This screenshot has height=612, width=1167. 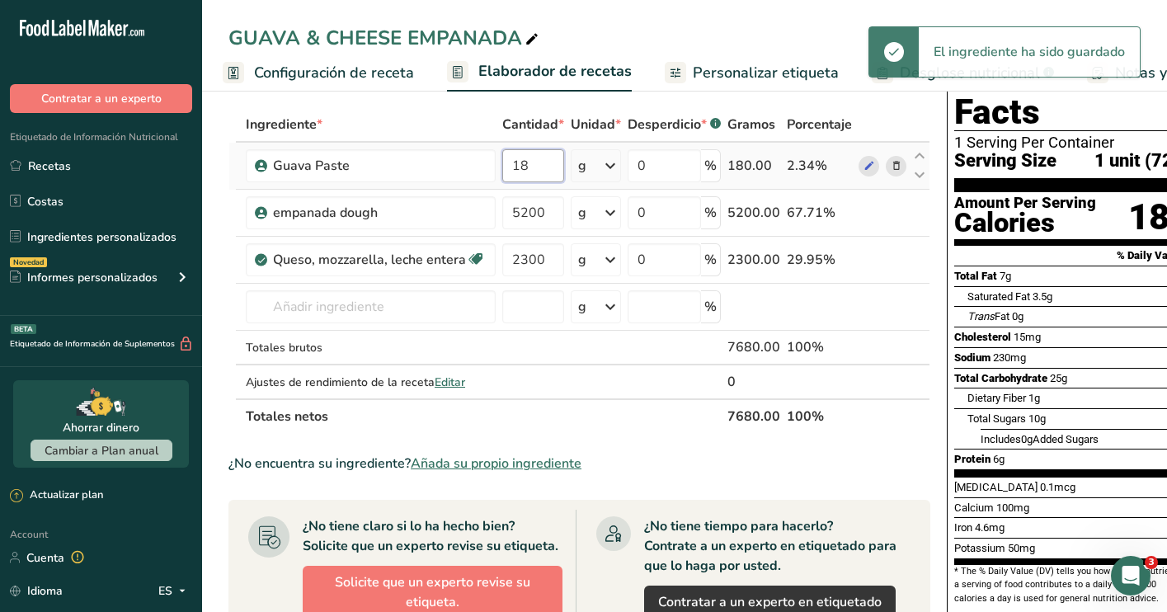 What do you see at coordinates (674, 124) in the screenshot?
I see `div: Desperdicio` at bounding box center [674, 124].